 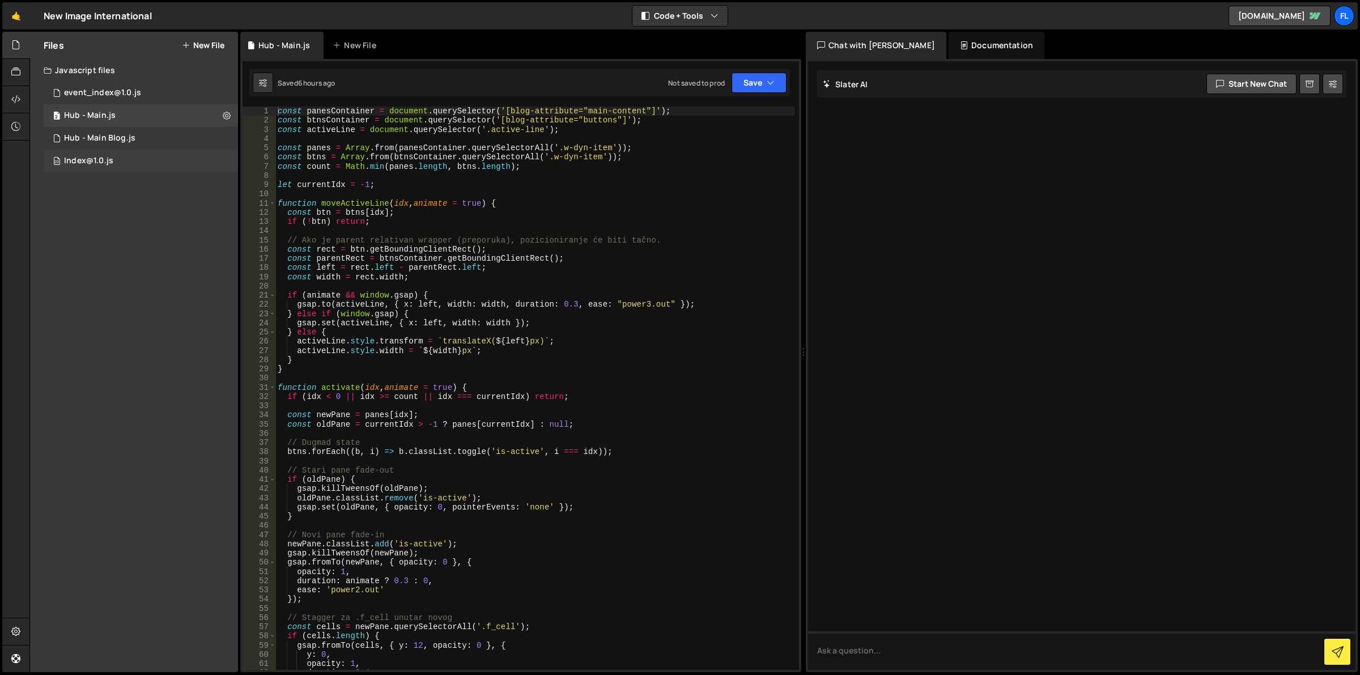 What do you see at coordinates (259, 378) in the screenshot?
I see `div: 30` at bounding box center [259, 378].